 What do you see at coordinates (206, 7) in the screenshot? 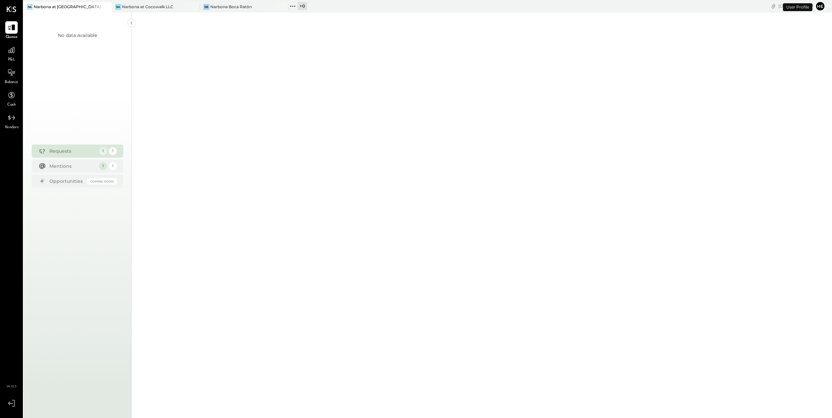
I see `div: NB` at bounding box center [206, 7].